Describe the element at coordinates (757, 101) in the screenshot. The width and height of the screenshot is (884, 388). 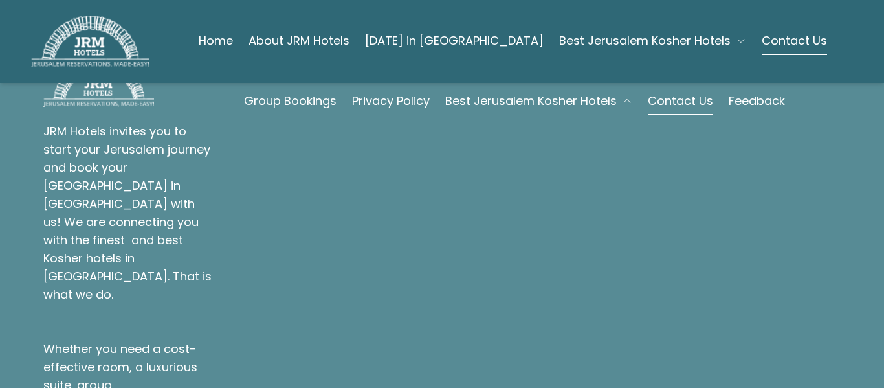
I see `a: Feedback` at that location.